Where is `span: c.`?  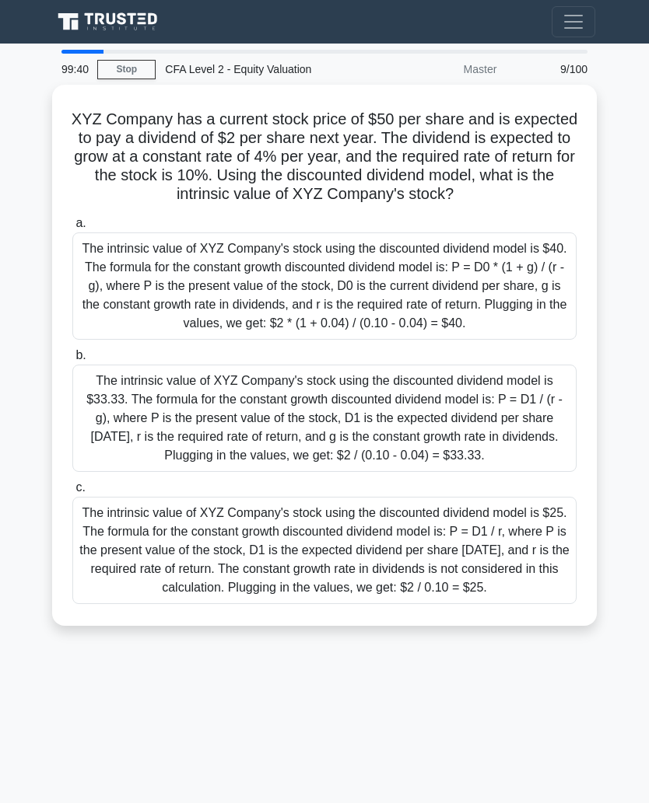
span: c. is located at coordinates (80, 487).